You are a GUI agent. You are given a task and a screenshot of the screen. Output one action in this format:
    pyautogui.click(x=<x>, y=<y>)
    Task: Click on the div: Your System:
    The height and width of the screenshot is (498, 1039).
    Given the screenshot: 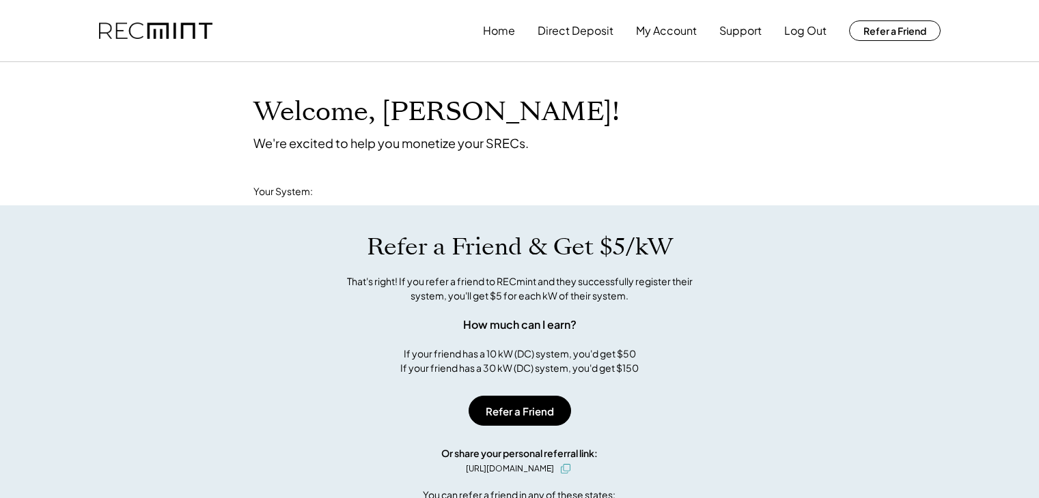 What is the action you would take?
    pyautogui.click(x=283, y=192)
    